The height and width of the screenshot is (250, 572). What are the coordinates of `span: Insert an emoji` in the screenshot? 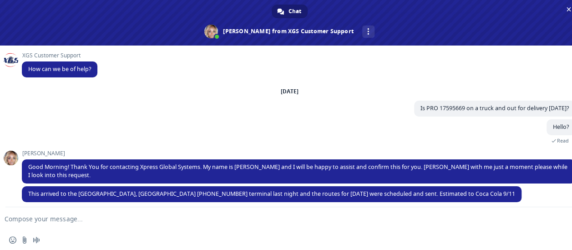 It's located at (13, 240).